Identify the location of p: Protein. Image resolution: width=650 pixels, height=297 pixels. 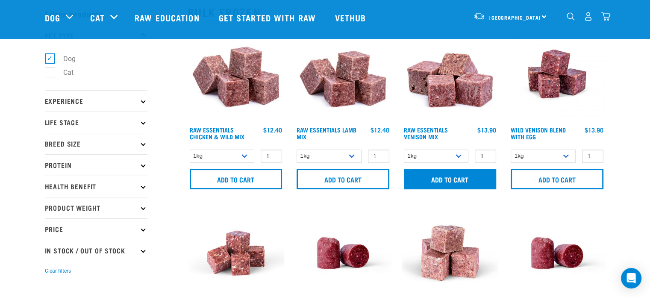
(96, 165).